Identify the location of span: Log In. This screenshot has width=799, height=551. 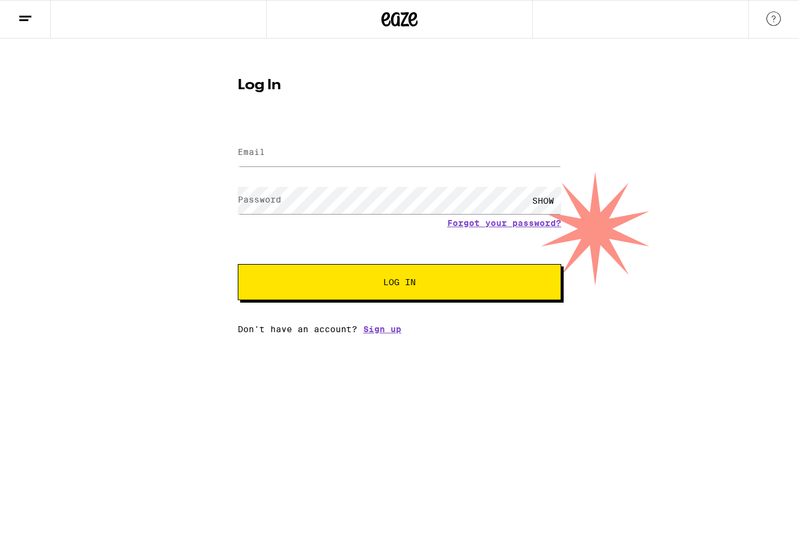
(399, 282).